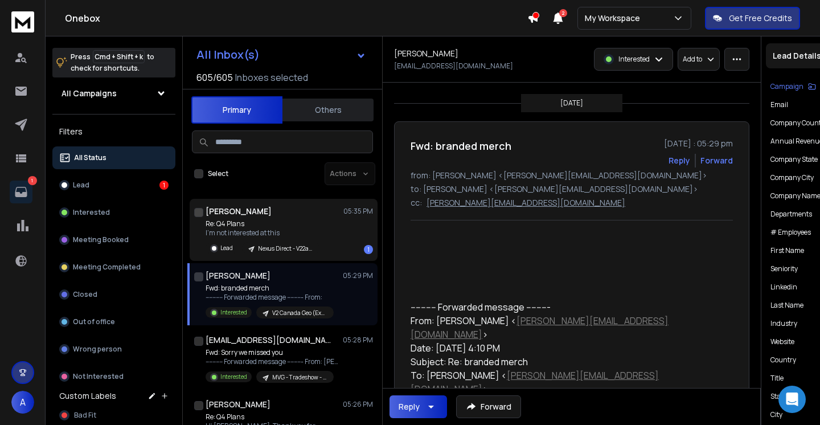  Describe the element at coordinates (296, 18) in the screenshot. I see `h1: Onebox` at that location.